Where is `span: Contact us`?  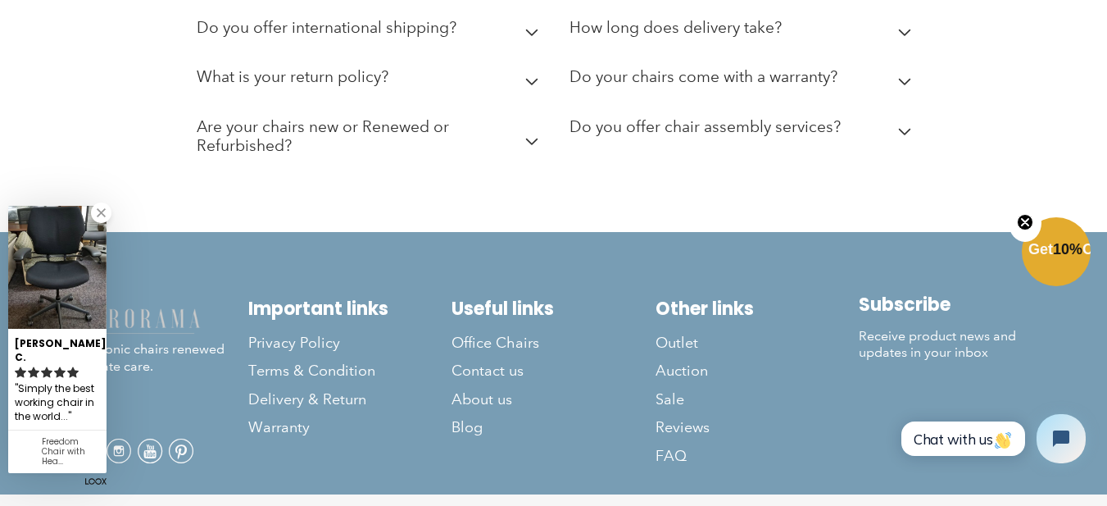 span: Contact us is located at coordinates (488, 370).